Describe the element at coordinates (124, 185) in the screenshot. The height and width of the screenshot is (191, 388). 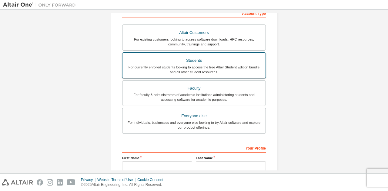
I see `p: © 2025 Altair Engineering, Inc. All Rights Reserved.` at that location.